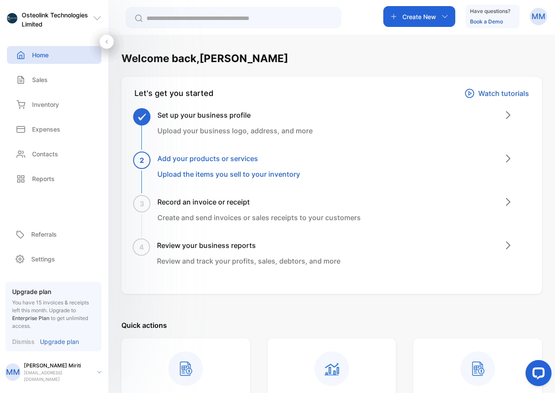  Describe the element at coordinates (174, 93) in the screenshot. I see `div: Let's get you started` at that location.